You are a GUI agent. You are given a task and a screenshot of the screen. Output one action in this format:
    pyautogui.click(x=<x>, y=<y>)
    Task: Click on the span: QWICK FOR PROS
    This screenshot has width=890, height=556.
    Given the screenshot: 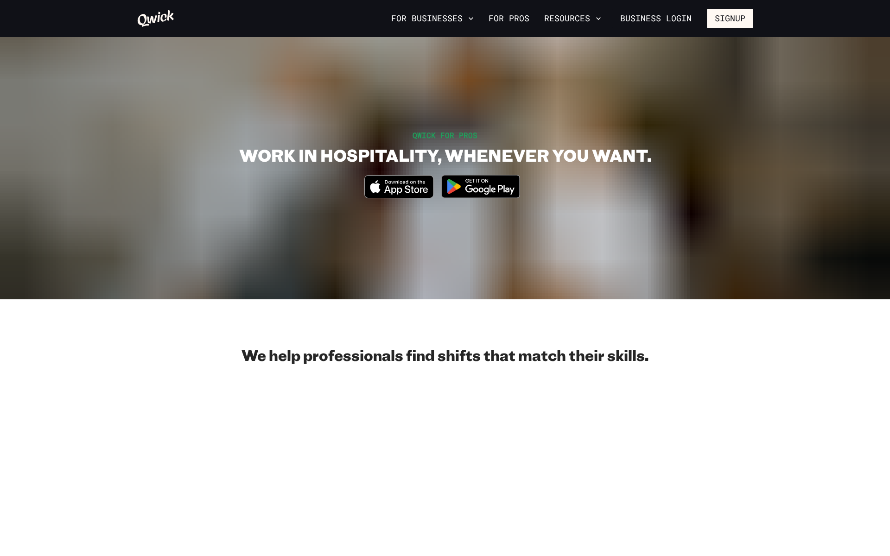 What is the action you would take?
    pyautogui.click(x=445, y=135)
    